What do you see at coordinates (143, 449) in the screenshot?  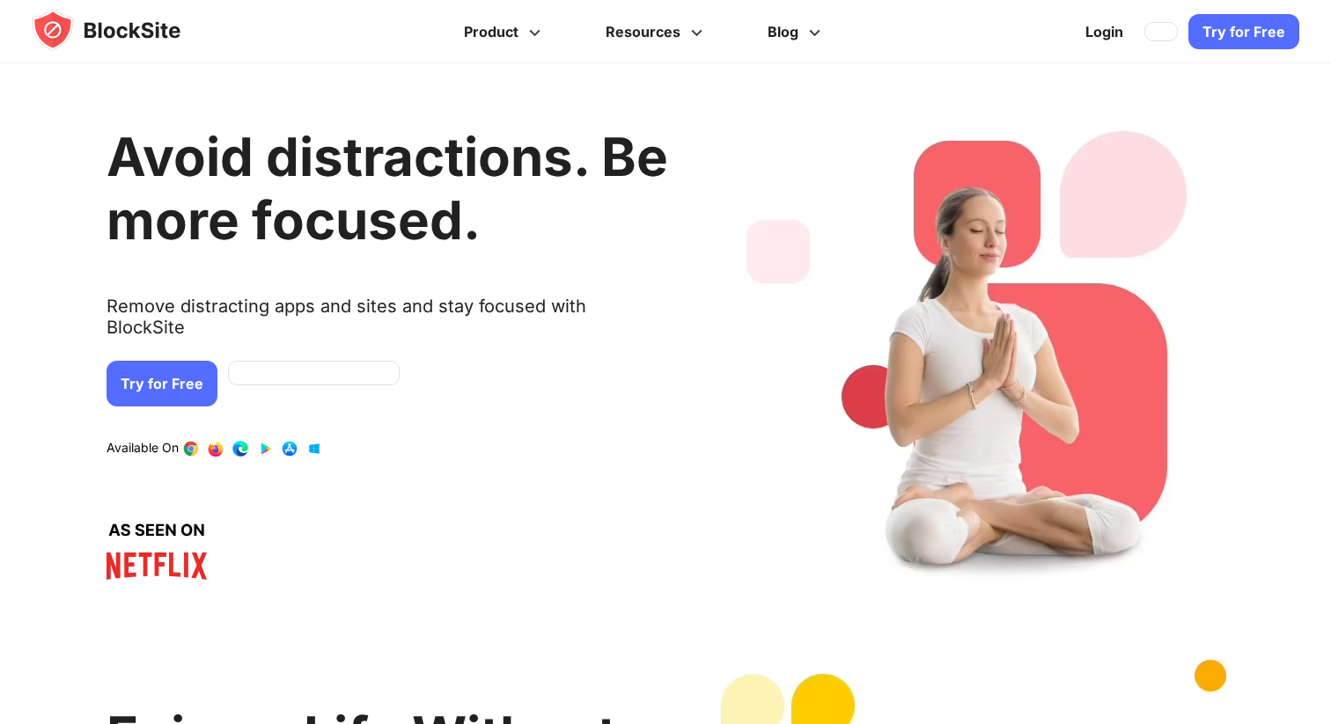 I see `text: Available On` at bounding box center [143, 449].